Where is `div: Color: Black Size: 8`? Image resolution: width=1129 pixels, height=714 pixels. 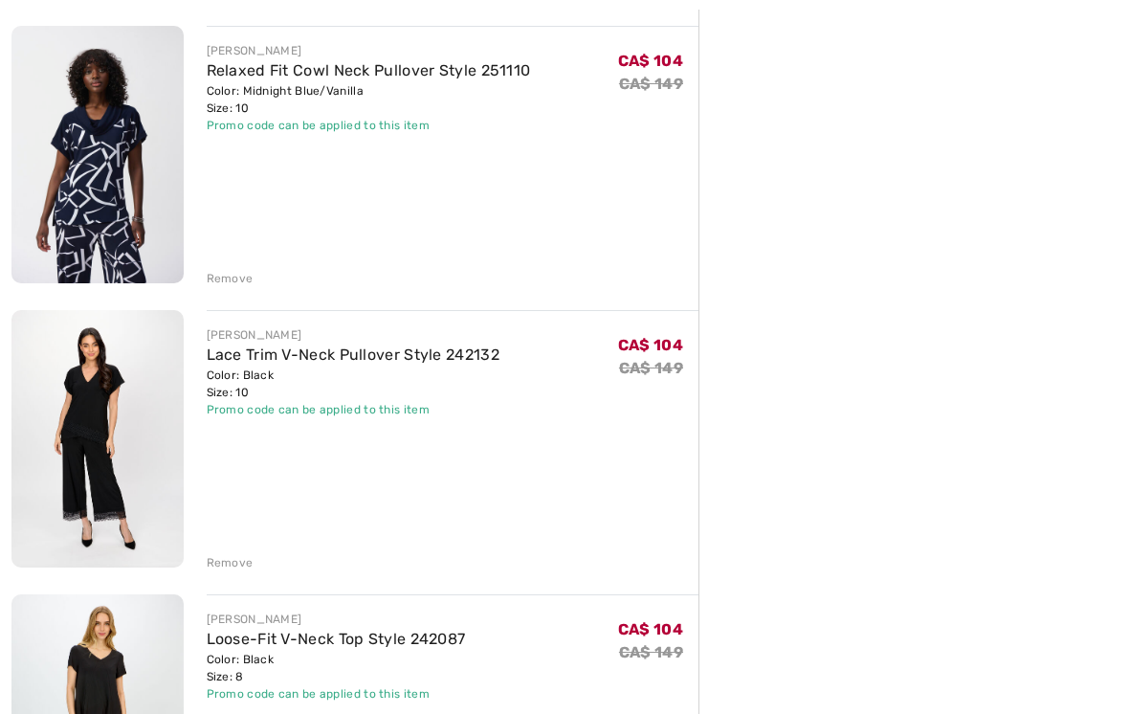 div: Color: Black Size: 8 is located at coordinates (336, 668).